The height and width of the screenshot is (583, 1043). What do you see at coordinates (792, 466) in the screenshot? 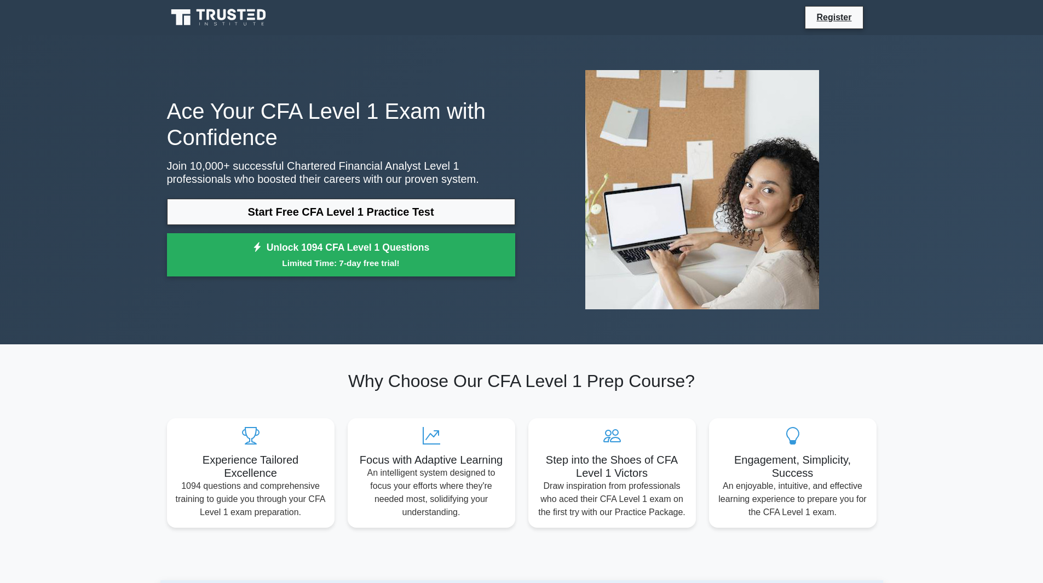
I see `h5: Engagement, Simplicity, Success` at bounding box center [792, 466].